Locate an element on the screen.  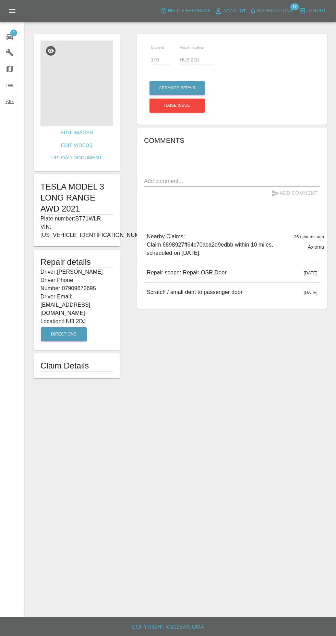
a: Edit Videos is located at coordinates (77, 145).